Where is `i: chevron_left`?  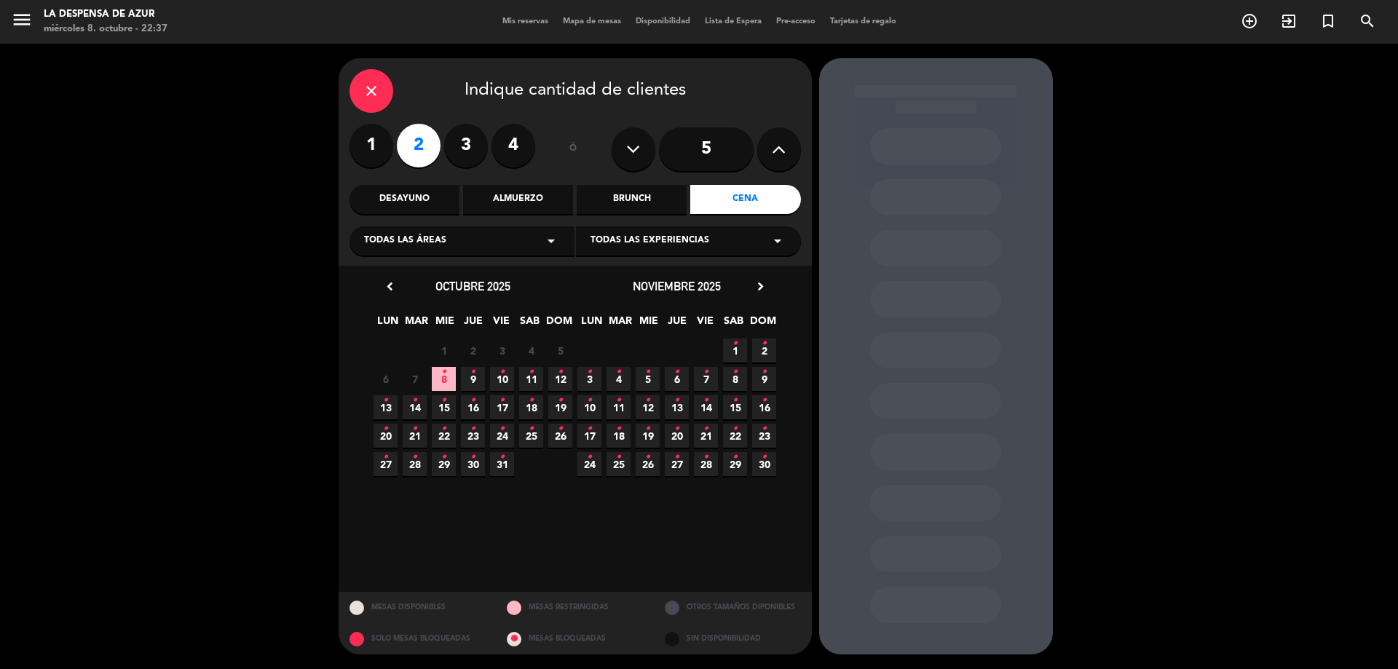 i: chevron_left is located at coordinates (389, 286).